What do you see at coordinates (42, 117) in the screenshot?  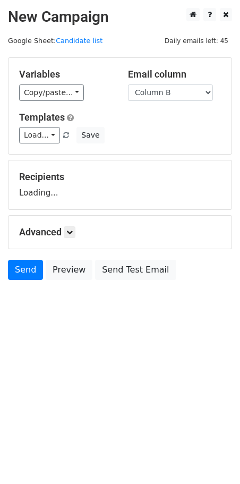 I see `a: Templates` at bounding box center [42, 117].